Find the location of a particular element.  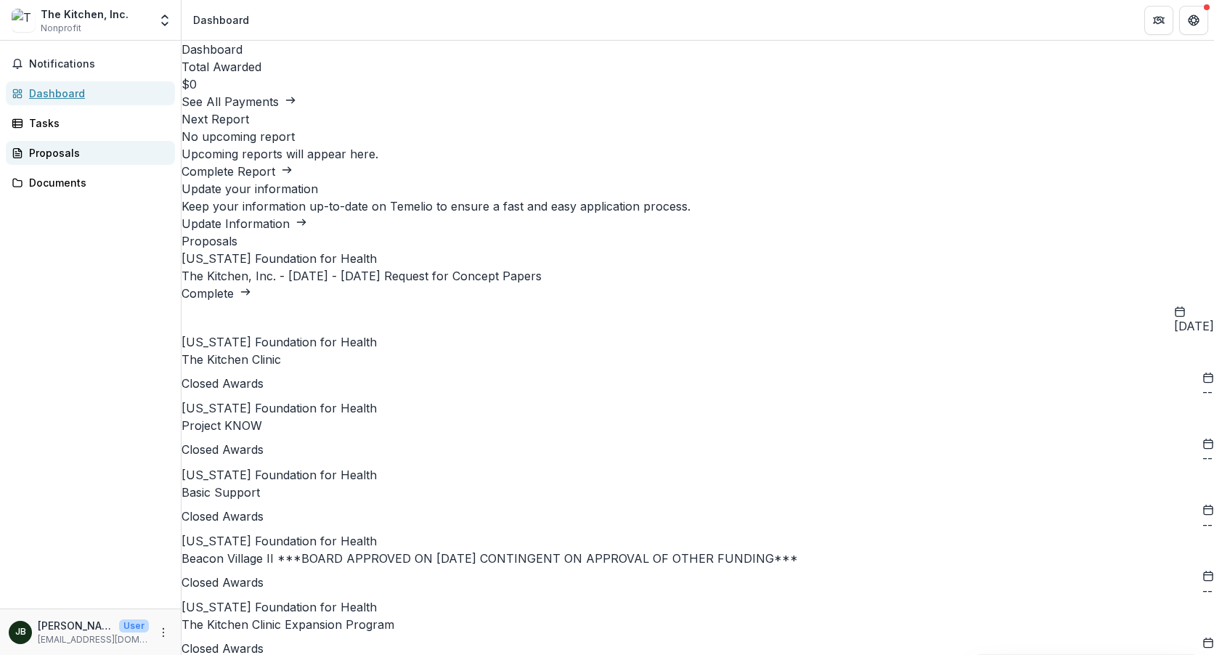

span: Nonprofit is located at coordinates (61, 28).